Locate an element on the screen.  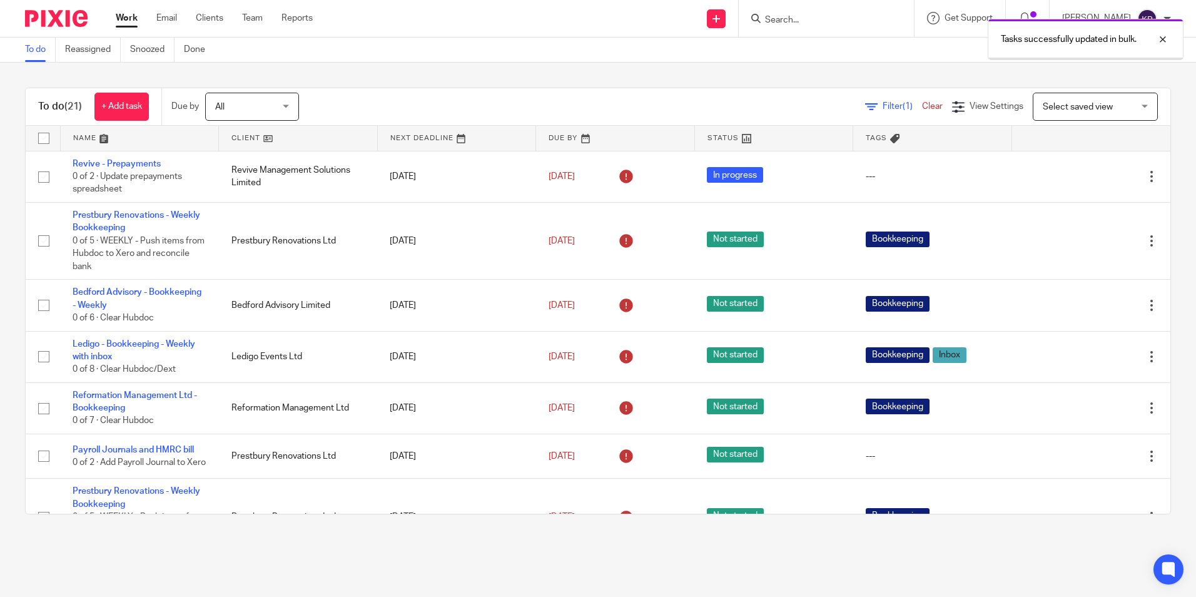
a: Work is located at coordinates (126, 18).